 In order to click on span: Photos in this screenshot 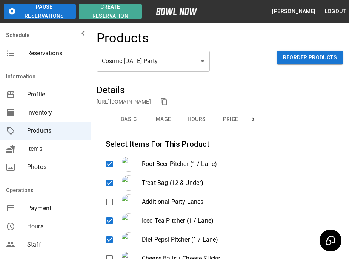, I will do `click(56, 167)`.